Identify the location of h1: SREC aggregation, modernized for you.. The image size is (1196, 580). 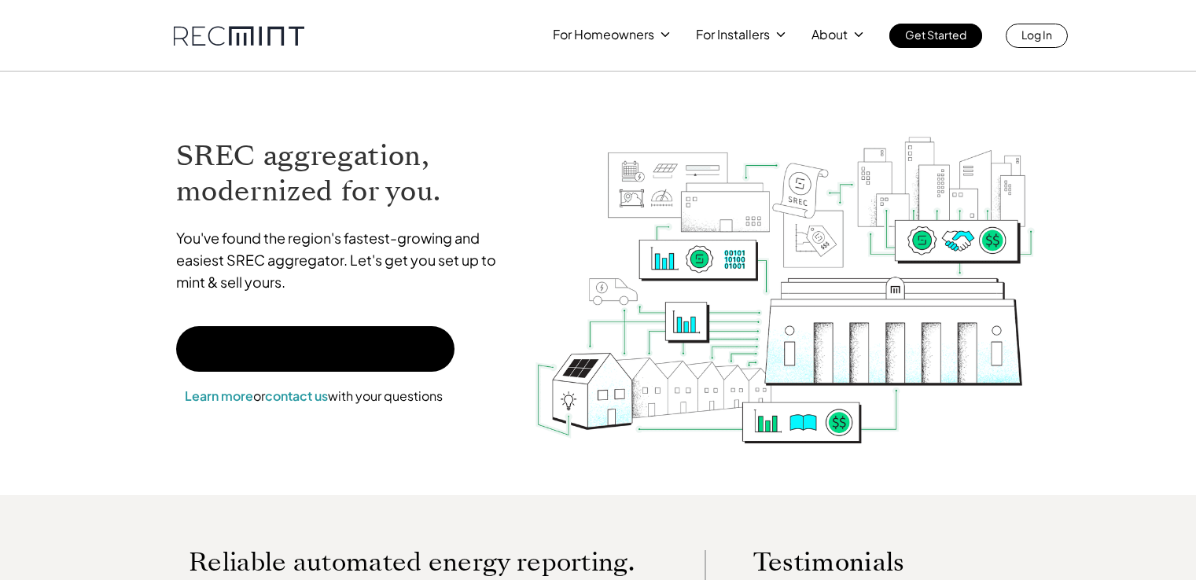
(343, 174).